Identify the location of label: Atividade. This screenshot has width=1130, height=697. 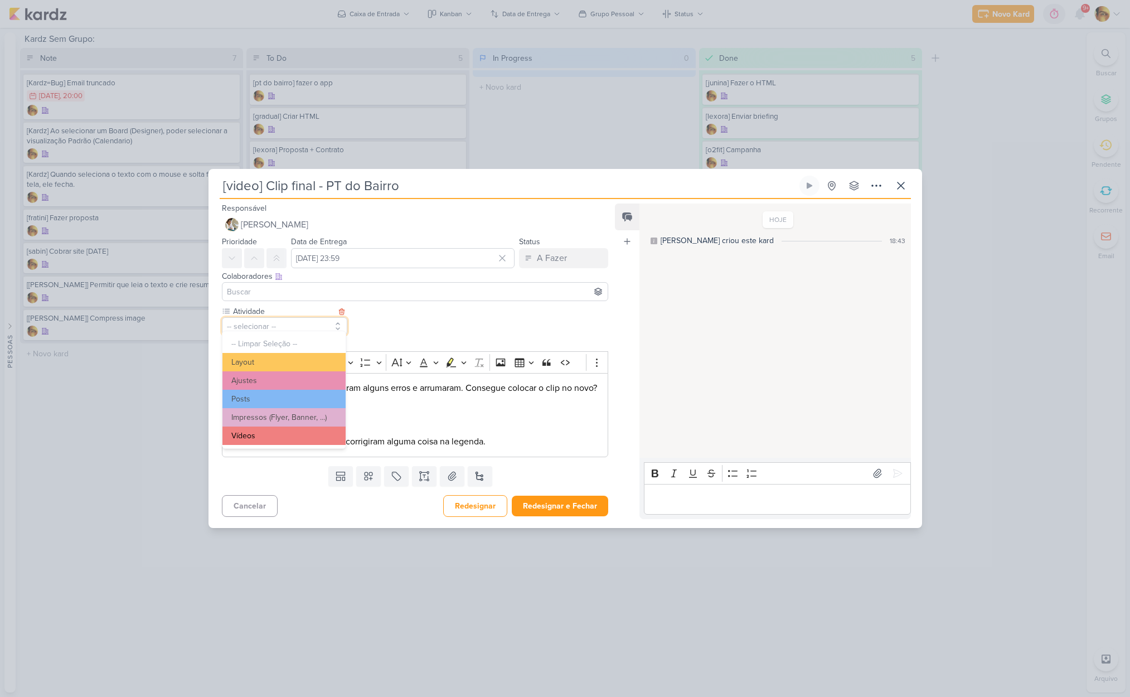
(284, 311).